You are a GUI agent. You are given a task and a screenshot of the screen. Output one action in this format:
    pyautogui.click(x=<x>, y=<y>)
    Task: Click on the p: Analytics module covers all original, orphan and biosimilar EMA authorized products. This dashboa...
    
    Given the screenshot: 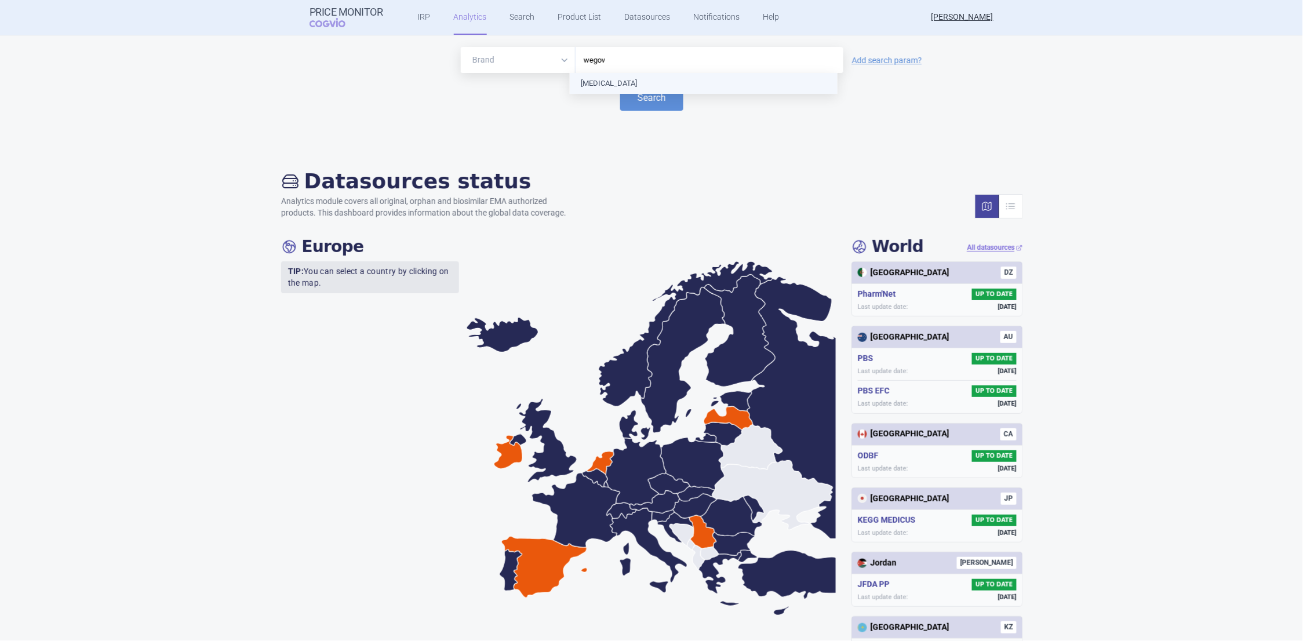 What is the action you would take?
    pyautogui.click(x=429, y=207)
    